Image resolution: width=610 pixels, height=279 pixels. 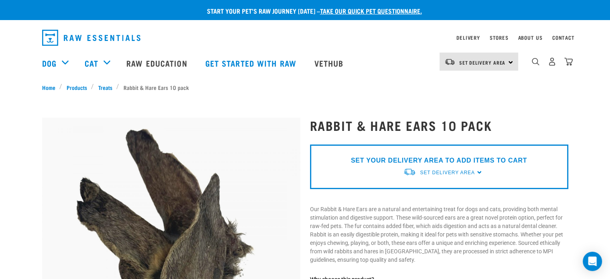 I want to click on a: Cat, so click(x=91, y=63).